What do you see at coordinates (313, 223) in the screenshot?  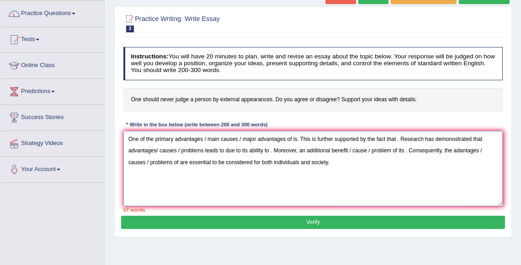 I see `button: Verify` at bounding box center [313, 223].